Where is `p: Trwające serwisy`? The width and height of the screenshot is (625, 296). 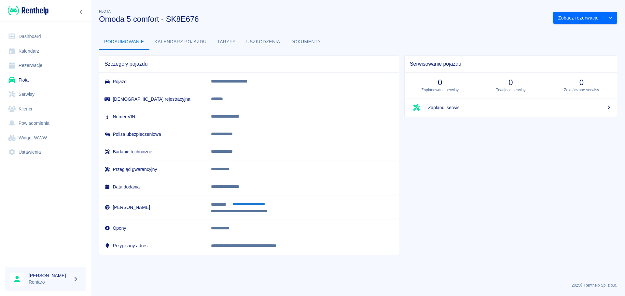 p: Trwające serwisy is located at coordinates (510, 90).